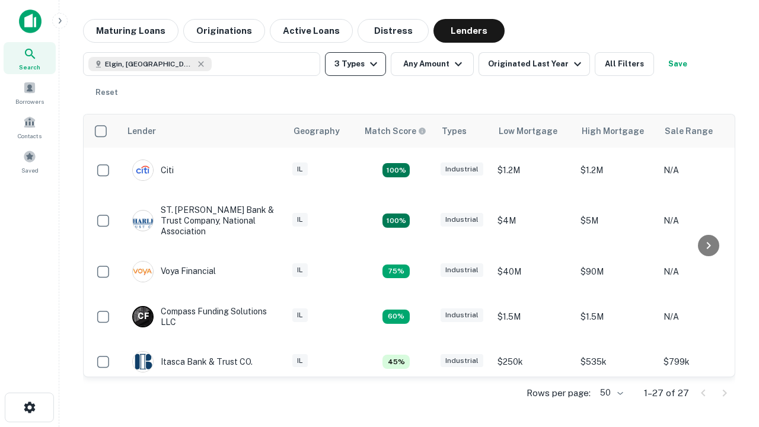  I want to click on div: Types, so click(454, 131).